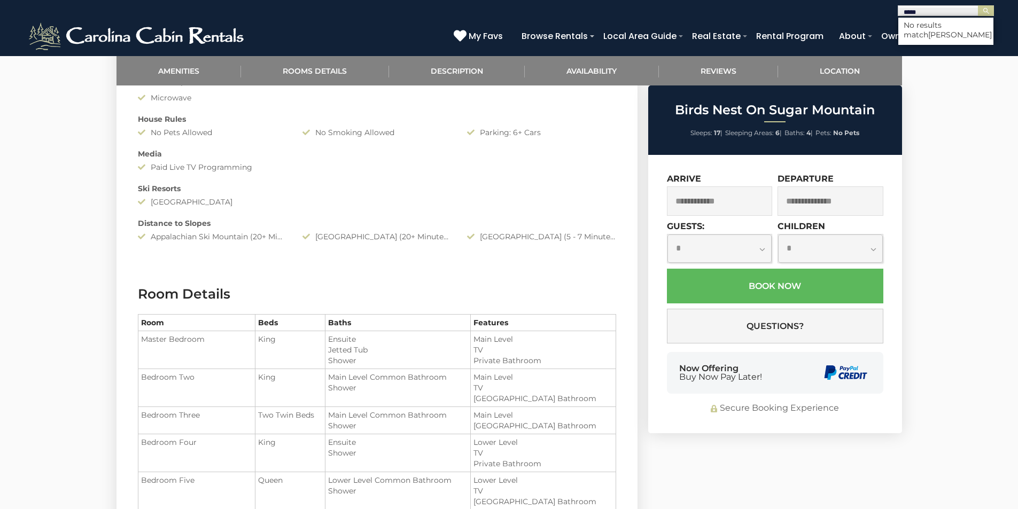 Image resolution: width=1018 pixels, height=509 pixels. Describe the element at coordinates (555, 36) in the screenshot. I see `a: Browse Rentals` at that location.